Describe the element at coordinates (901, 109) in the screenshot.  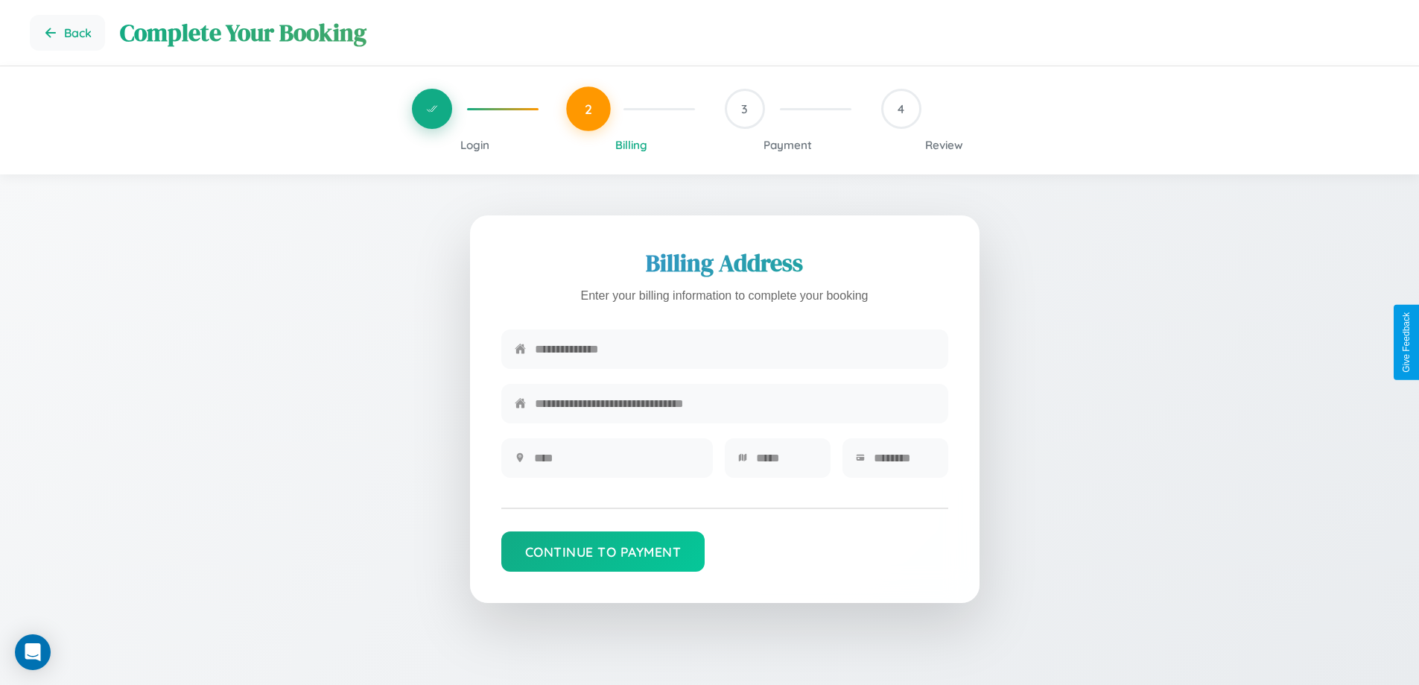
I see `span: 4` at that location.